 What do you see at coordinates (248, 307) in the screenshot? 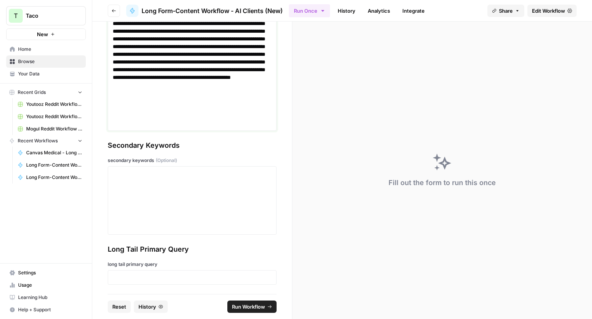
I see `span: Run Workflow` at bounding box center [248, 307].